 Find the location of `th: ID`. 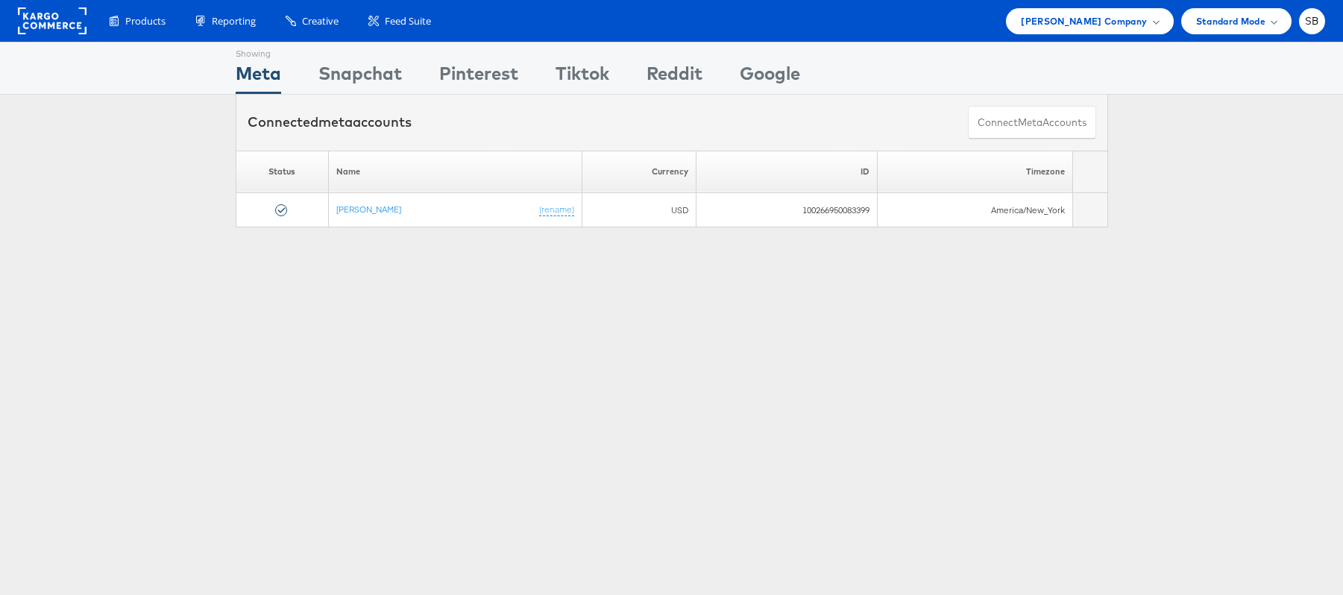

th: ID is located at coordinates (786, 171).